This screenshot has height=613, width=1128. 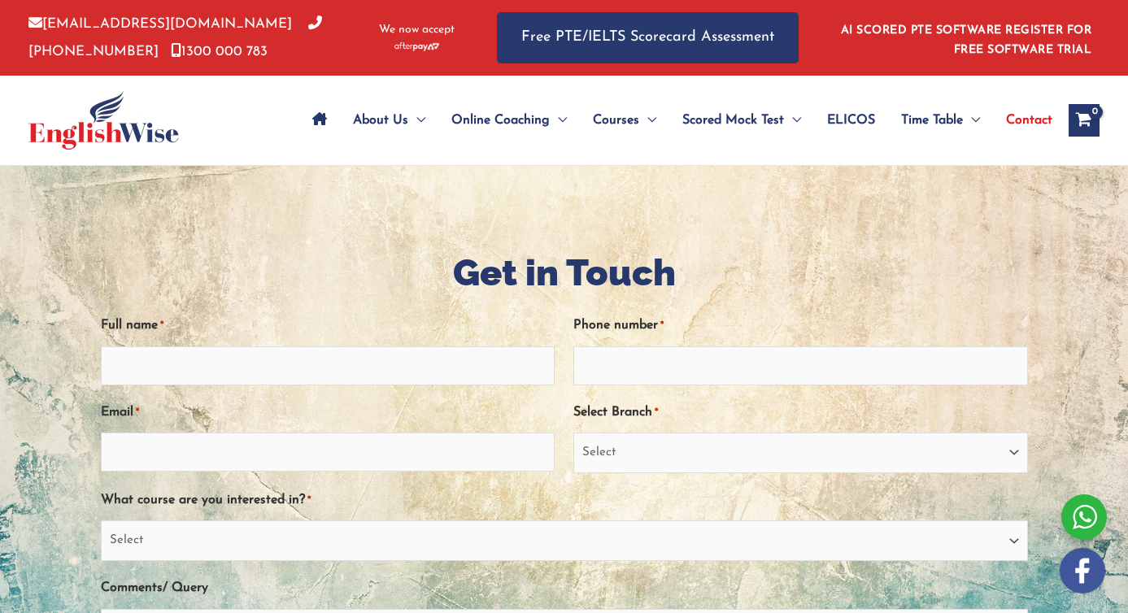 What do you see at coordinates (120, 412) in the screenshot?
I see `label: Email` at bounding box center [120, 412].